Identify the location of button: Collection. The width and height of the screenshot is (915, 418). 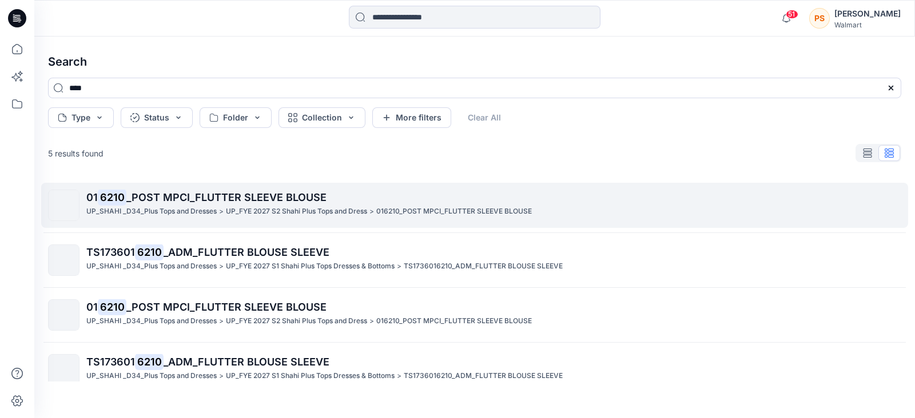
(322, 118).